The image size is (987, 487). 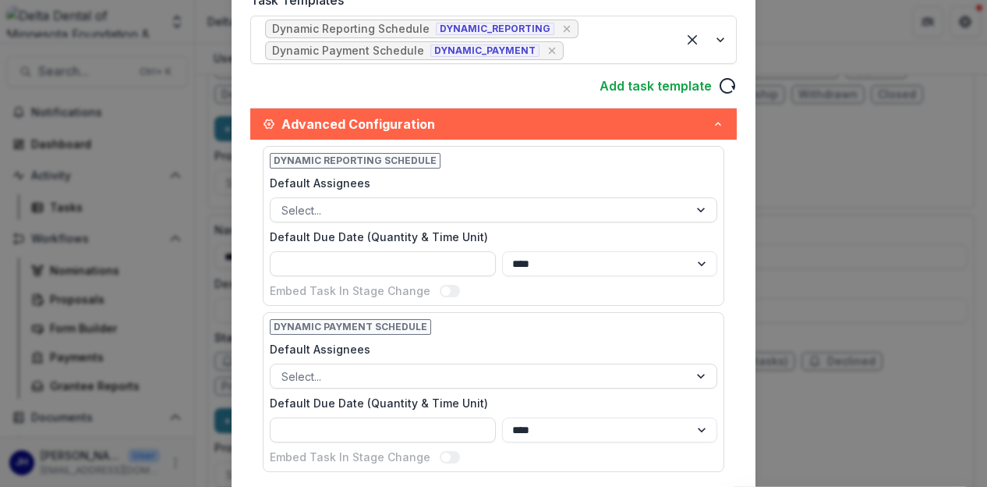 What do you see at coordinates (351, 29) in the screenshot?
I see `div: Dynamic Reporting Schedule` at bounding box center [351, 29].